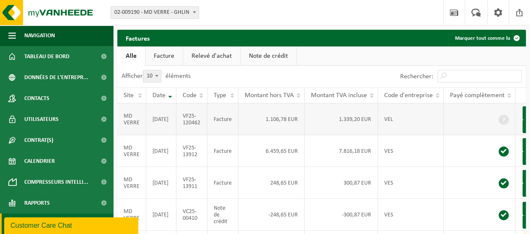  I want to click on span: Payé complètement, so click(477, 95).